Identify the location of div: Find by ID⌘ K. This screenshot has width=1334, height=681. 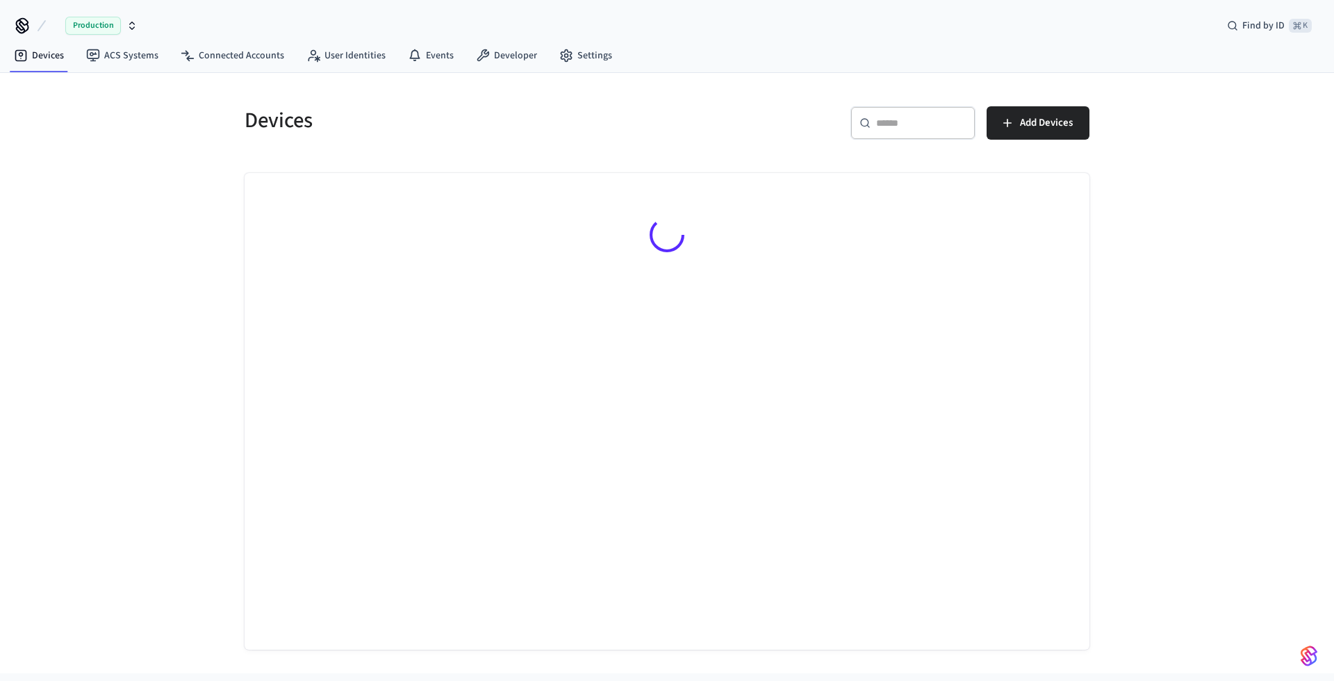
(1269, 26).